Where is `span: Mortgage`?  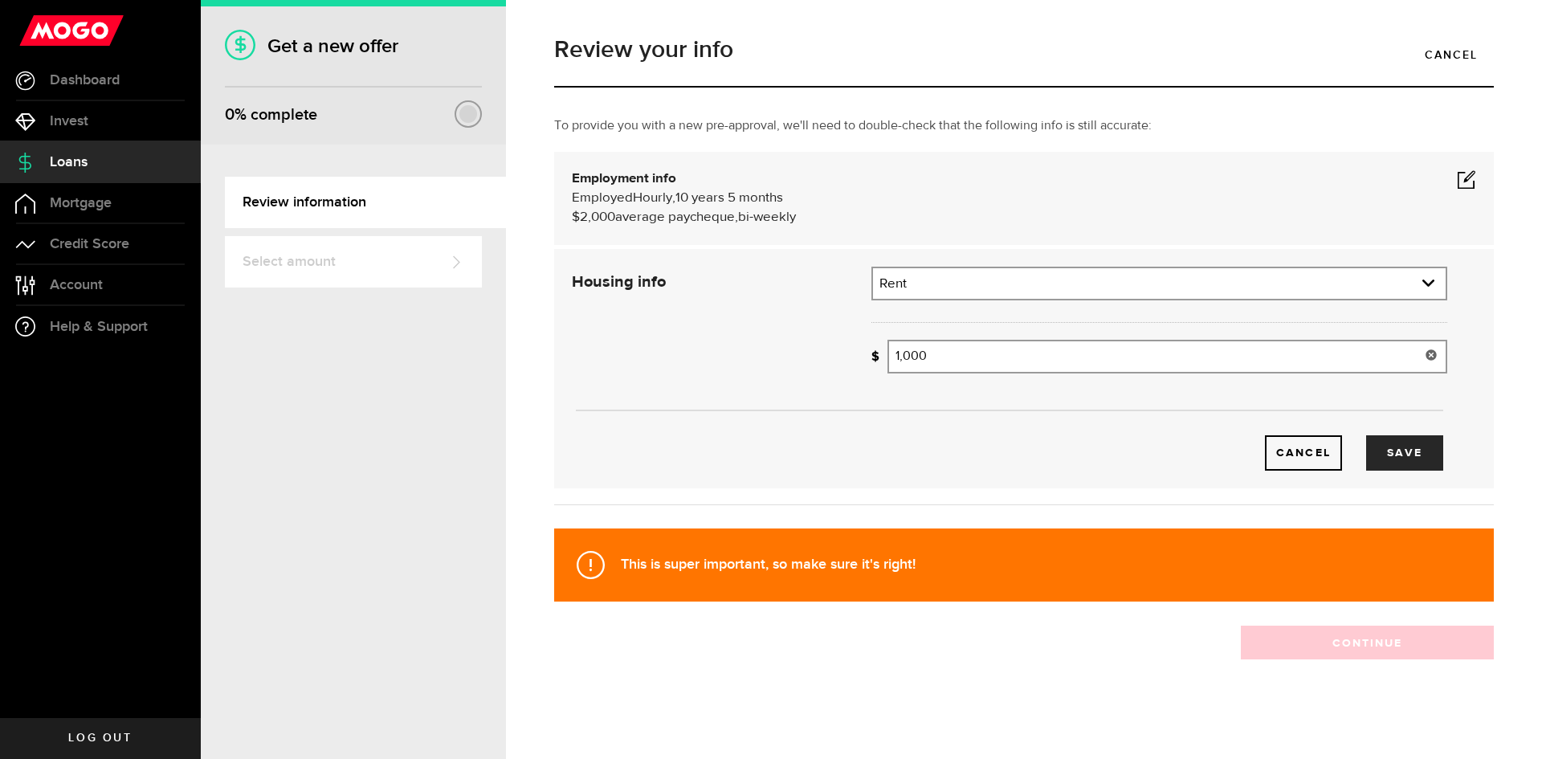 span: Mortgage is located at coordinates (80, 203).